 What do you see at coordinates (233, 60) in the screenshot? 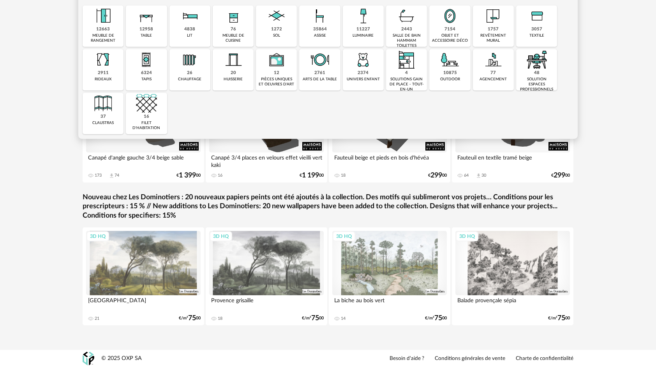
I see `img: Huiserie.png` at bounding box center [233, 60].